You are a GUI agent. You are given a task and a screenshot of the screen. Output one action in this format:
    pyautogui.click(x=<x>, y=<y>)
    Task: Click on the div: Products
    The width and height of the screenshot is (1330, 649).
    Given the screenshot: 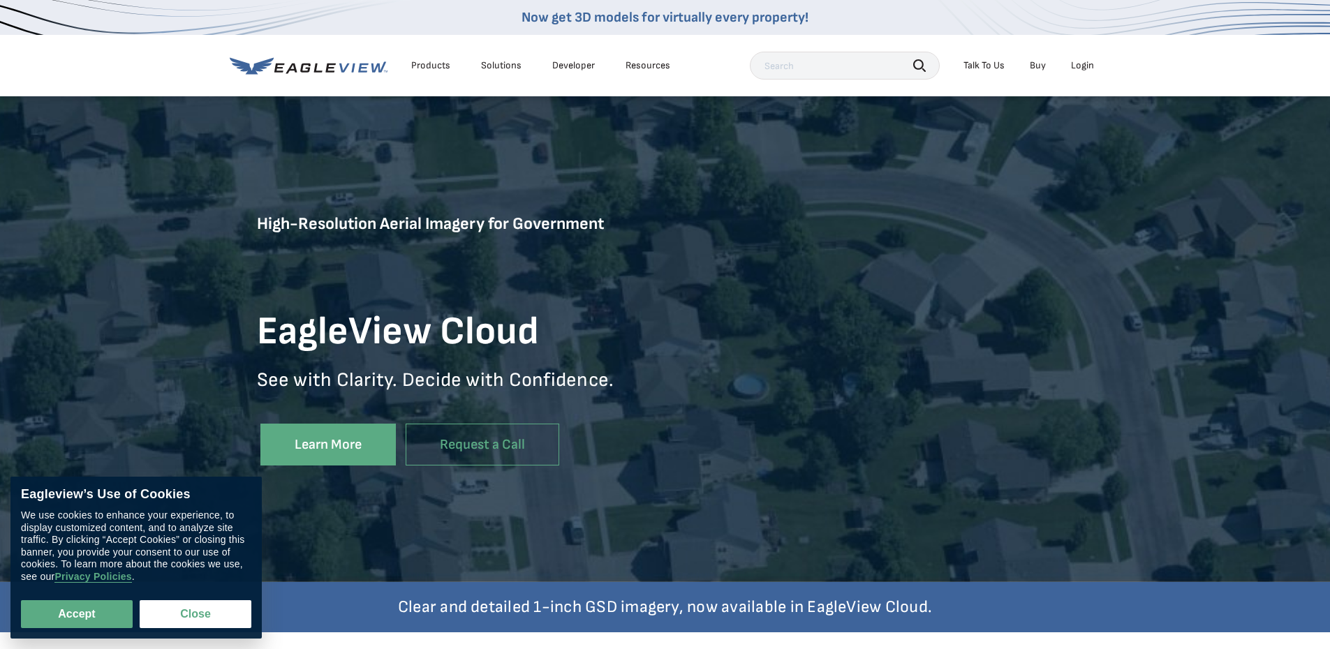 What is the action you would take?
    pyautogui.click(x=431, y=66)
    